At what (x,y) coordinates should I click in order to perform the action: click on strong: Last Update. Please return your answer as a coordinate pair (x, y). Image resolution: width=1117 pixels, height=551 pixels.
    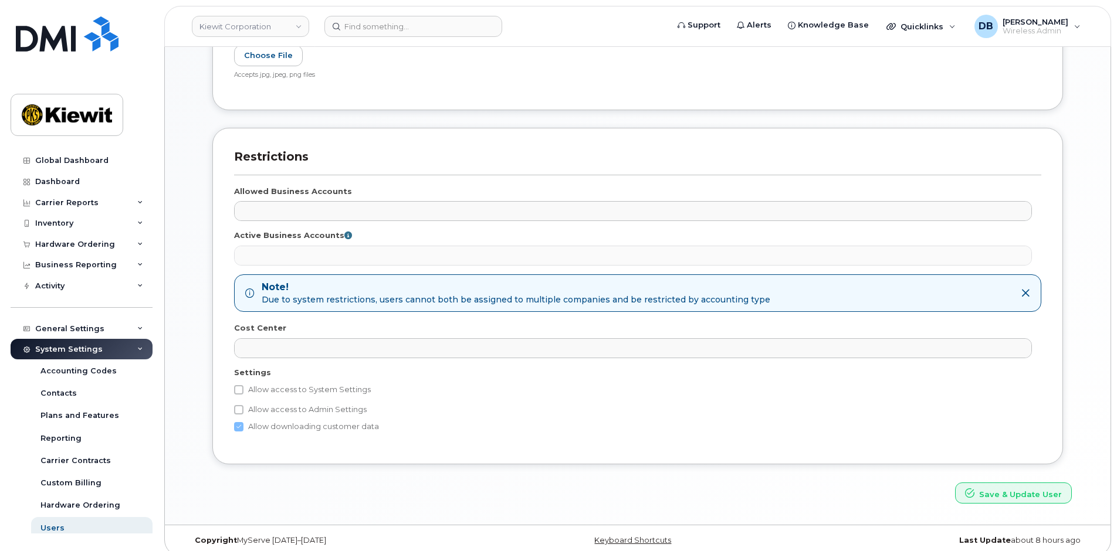
    Looking at the image, I should click on (985, 540).